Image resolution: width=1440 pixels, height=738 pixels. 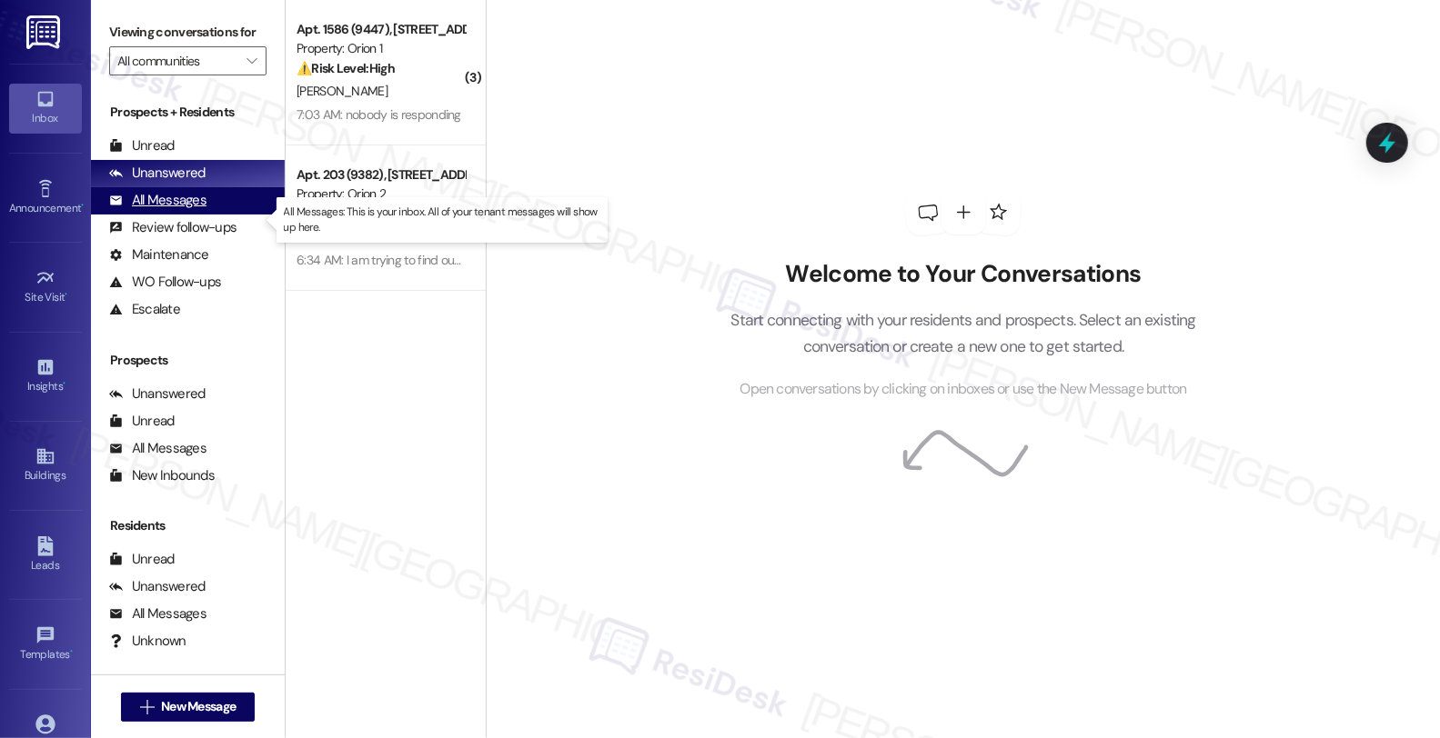 I want to click on h2: Welcome to Your Conversations, so click(x=963, y=275).